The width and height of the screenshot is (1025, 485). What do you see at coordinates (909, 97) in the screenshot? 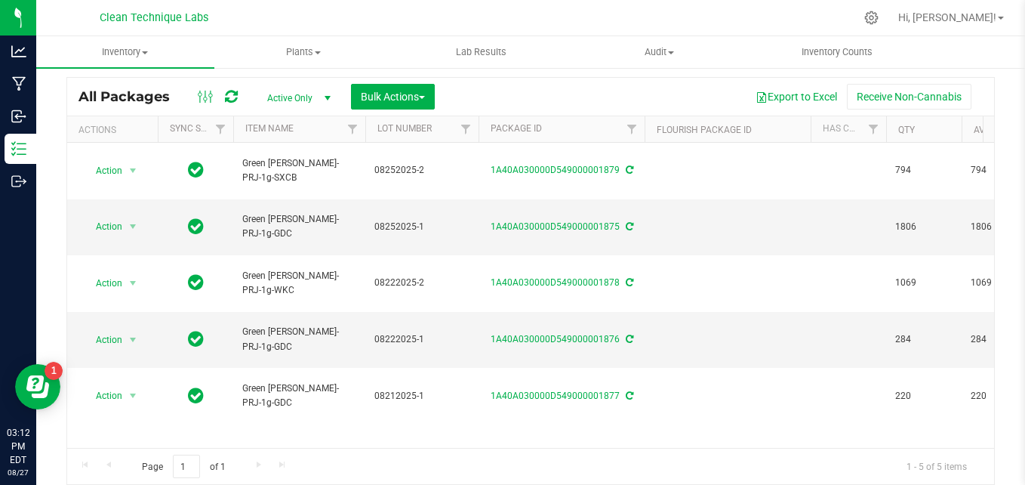
I see `button: Receive Non-Cannabis` at bounding box center [909, 97].